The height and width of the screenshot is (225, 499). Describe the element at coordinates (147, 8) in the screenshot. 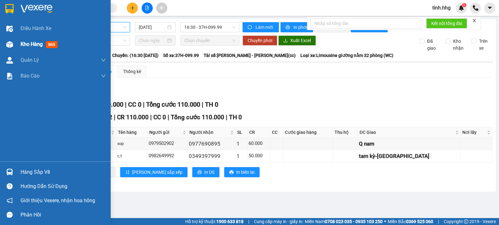

I see `span: file-add` at that location.